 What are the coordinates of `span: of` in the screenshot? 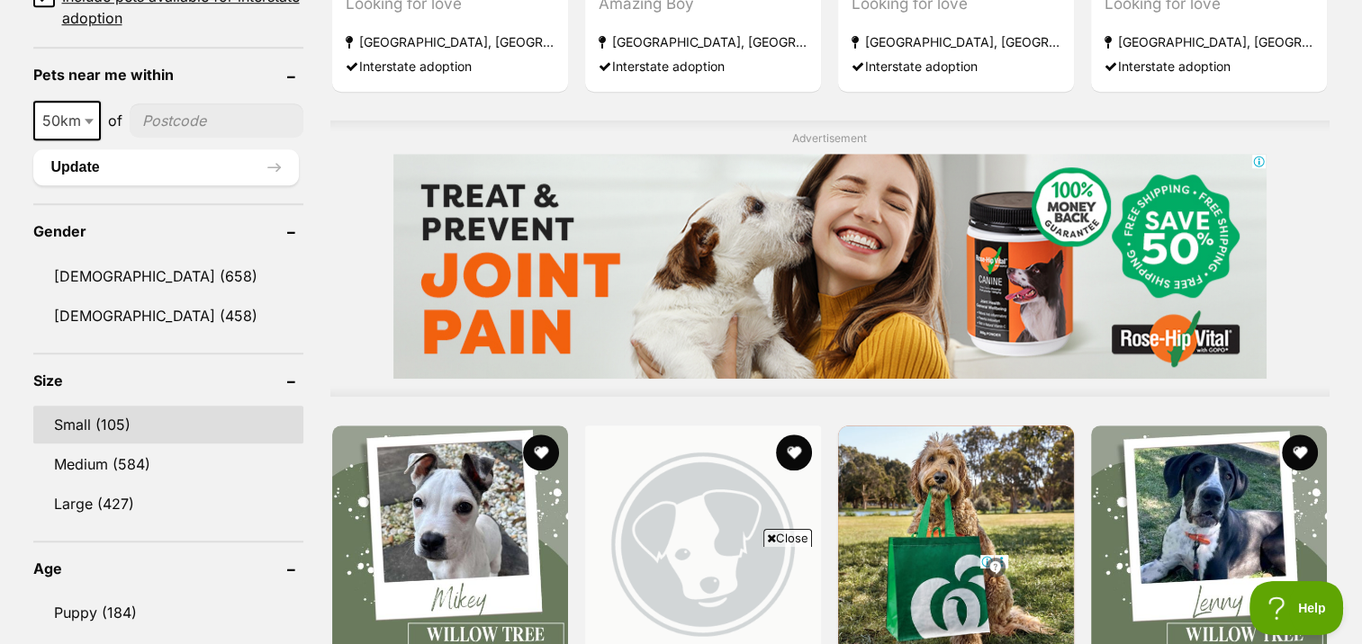 It's located at (115, 121).